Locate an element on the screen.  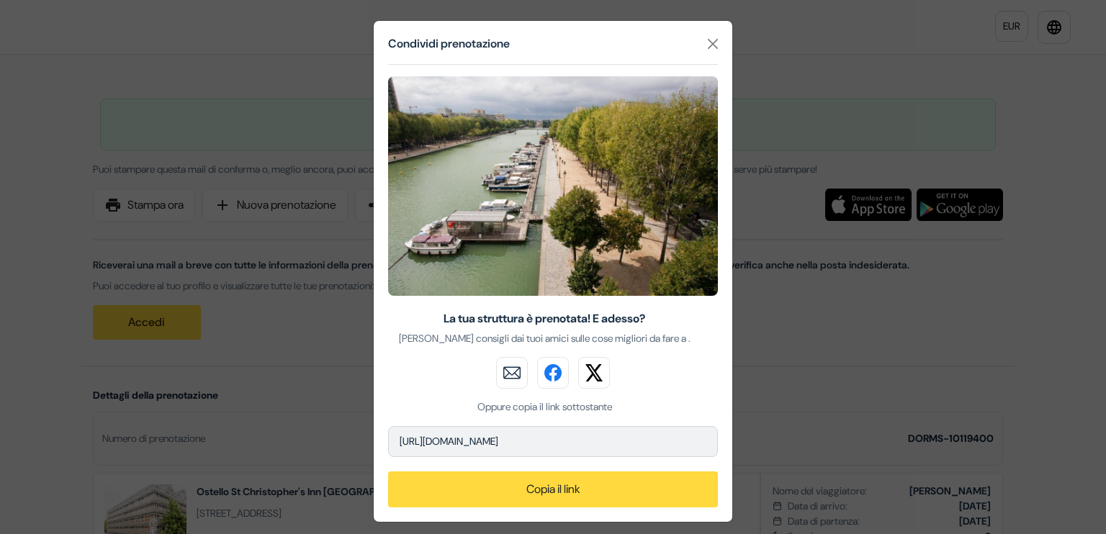
img: twitter_button.svg is located at coordinates (594, 373).